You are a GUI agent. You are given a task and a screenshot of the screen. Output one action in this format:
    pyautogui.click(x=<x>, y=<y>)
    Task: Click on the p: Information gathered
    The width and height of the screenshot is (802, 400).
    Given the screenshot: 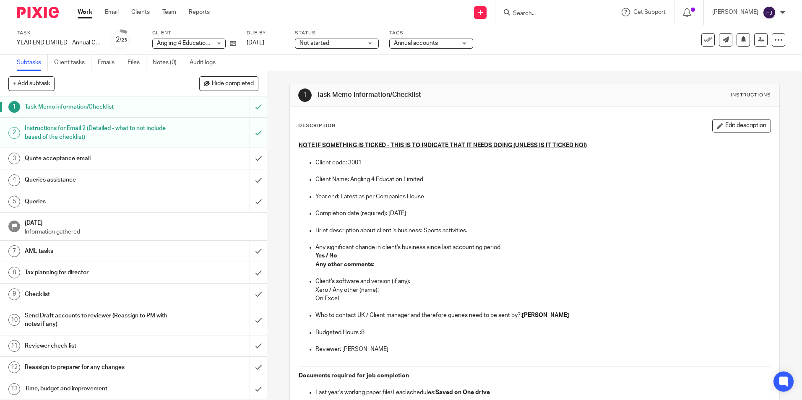 What is the action you would take?
    pyautogui.click(x=142, y=232)
    